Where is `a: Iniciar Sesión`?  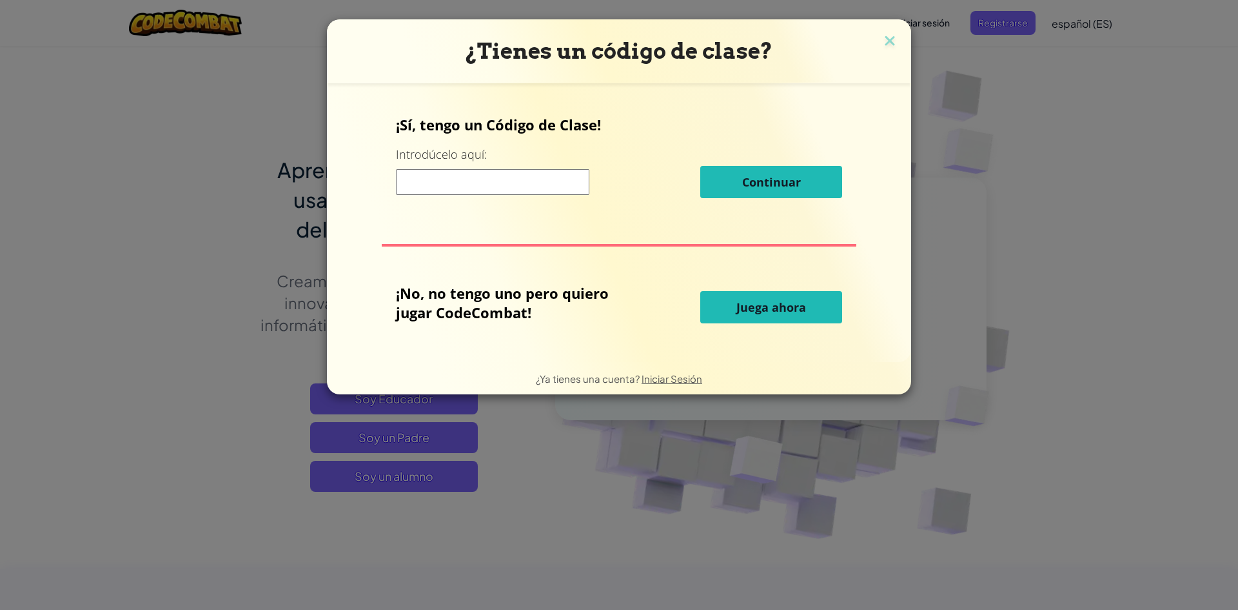 a: Iniciar Sesión is located at coordinates (672, 378).